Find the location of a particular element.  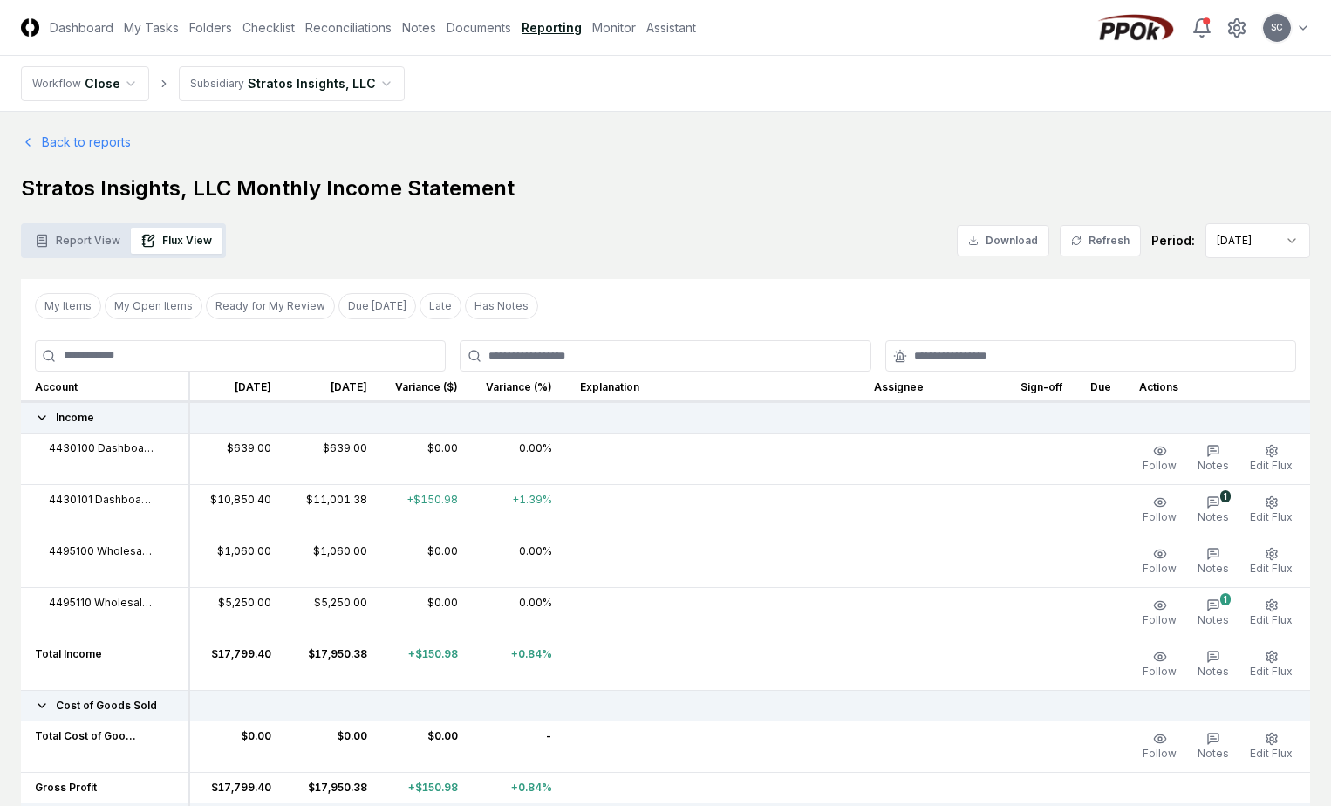

a: Reporting is located at coordinates (551, 27).